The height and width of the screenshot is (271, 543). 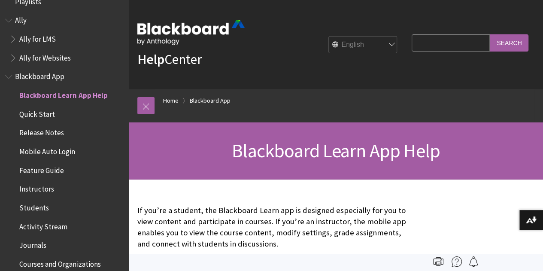 What do you see at coordinates (33, 244) in the screenshot?
I see `span: Journals` at bounding box center [33, 244].